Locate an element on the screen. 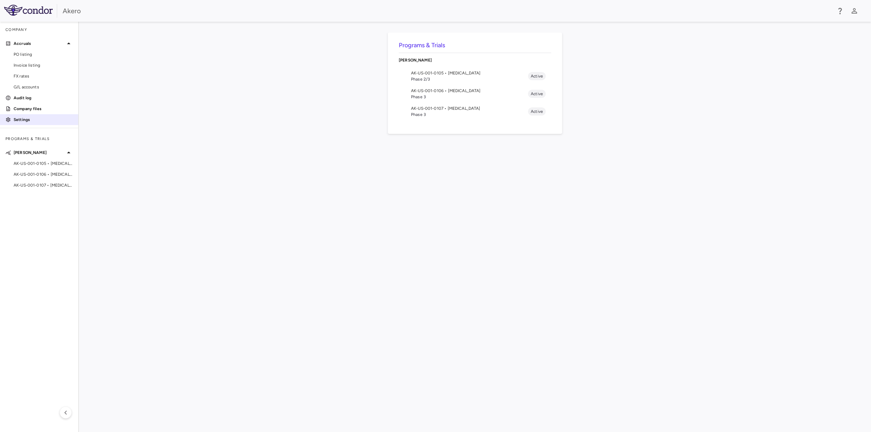 The height and width of the screenshot is (432, 871). p: Accruals is located at coordinates (39, 44).